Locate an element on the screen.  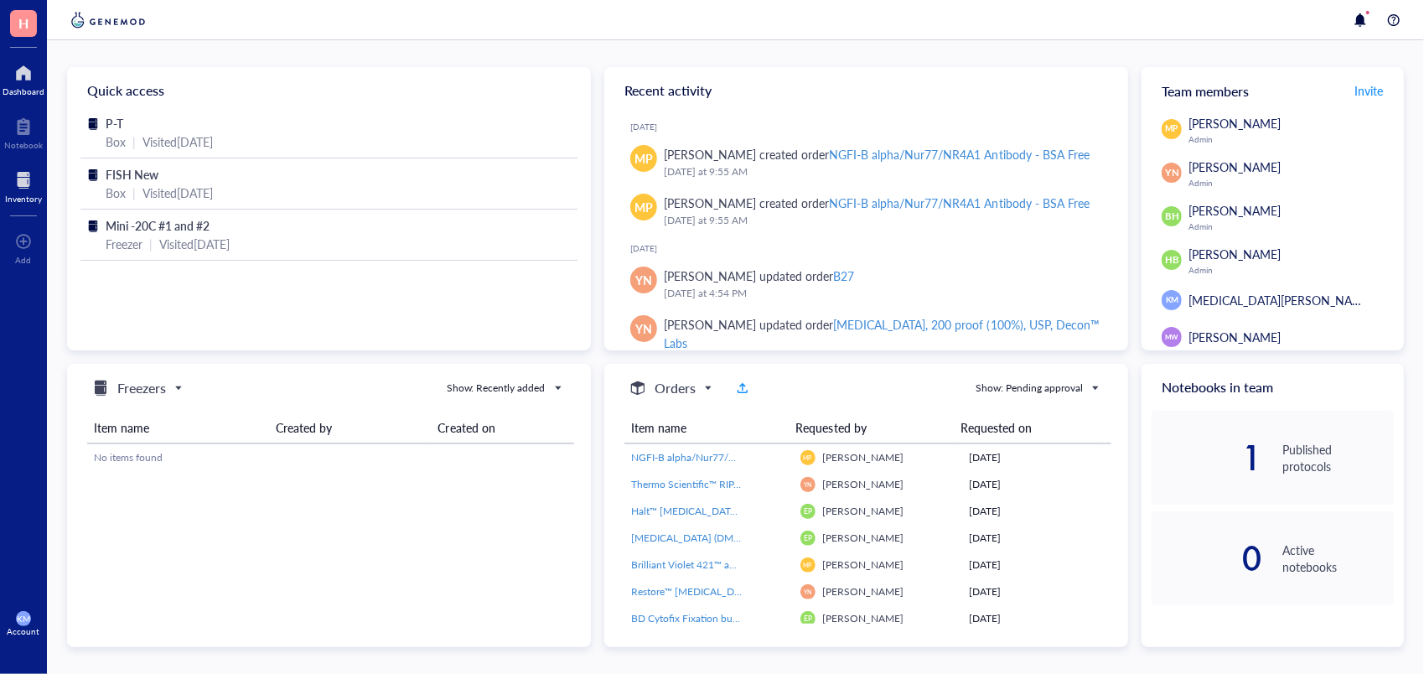
span: FISH New is located at coordinates (132, 174).